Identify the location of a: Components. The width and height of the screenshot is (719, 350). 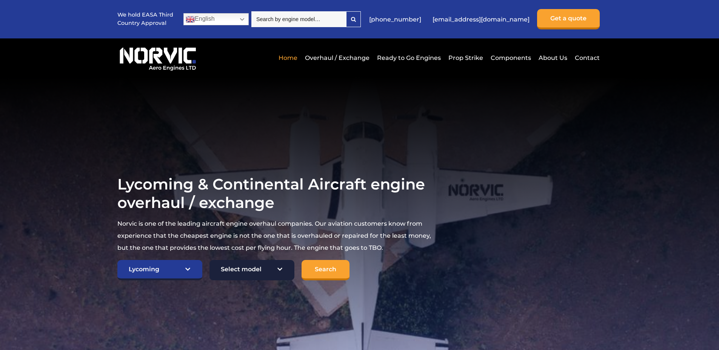
(510, 58).